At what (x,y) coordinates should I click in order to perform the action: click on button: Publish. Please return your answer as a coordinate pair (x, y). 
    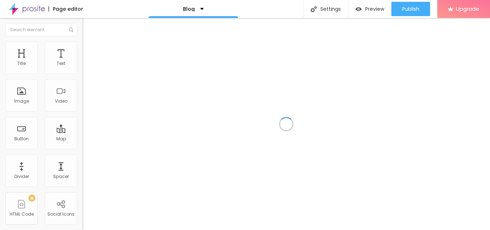
    Looking at the image, I should click on (411, 9).